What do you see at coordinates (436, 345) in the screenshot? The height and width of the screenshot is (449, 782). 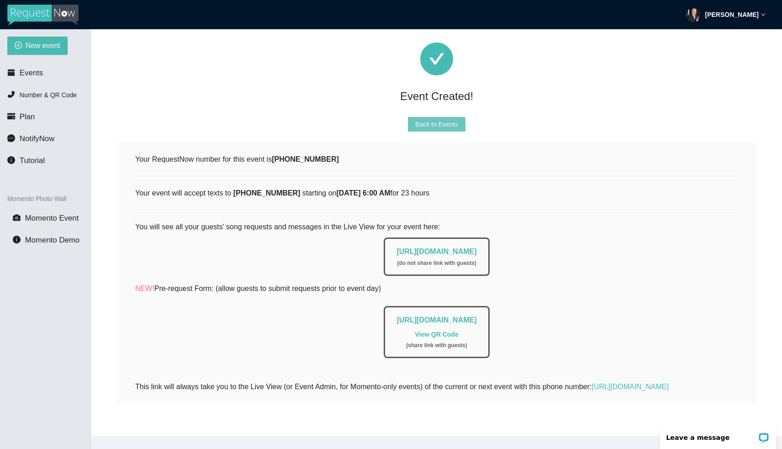 I see `div: ( share link with guests )` at bounding box center [436, 345].